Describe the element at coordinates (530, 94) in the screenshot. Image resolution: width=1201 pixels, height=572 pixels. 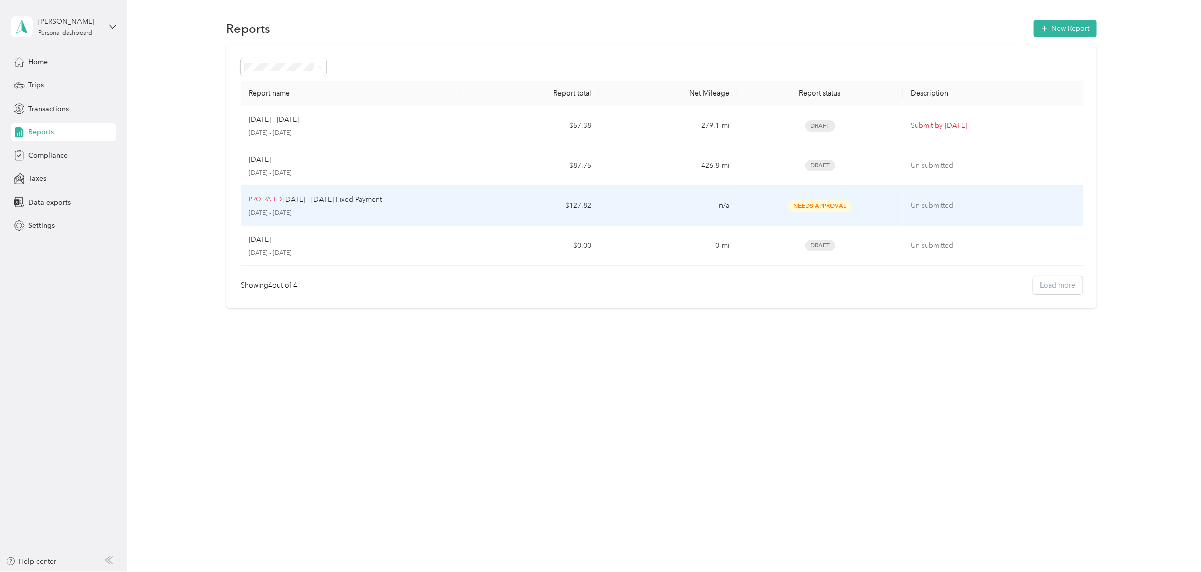
I see `th: Report total` at that location.